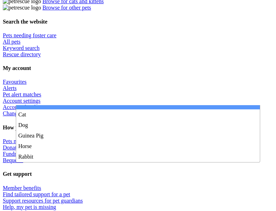  What do you see at coordinates (138, 127) in the screenshot?
I see `h4: How you can help` at bounding box center [138, 127].